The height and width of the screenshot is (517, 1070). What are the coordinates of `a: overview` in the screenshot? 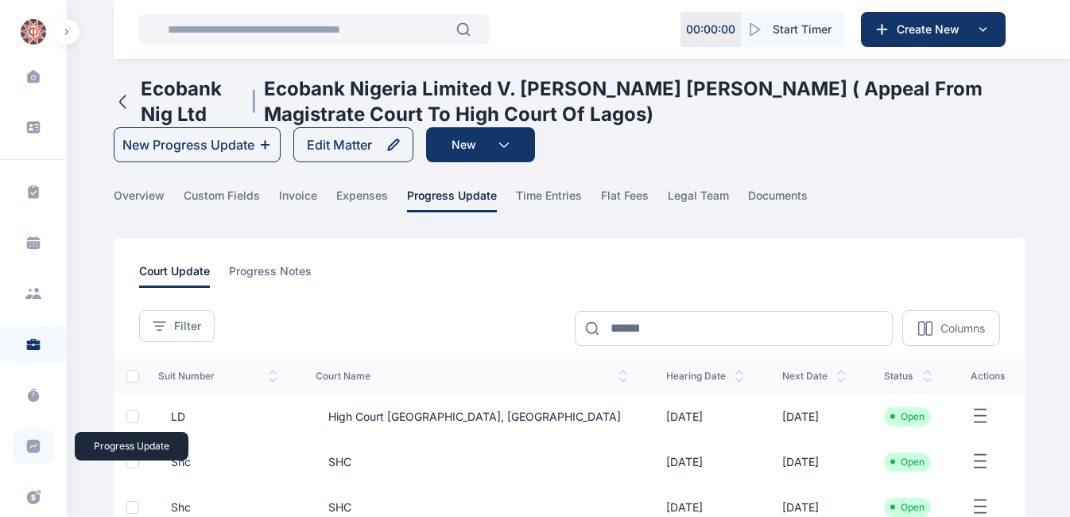 It's located at (149, 200).